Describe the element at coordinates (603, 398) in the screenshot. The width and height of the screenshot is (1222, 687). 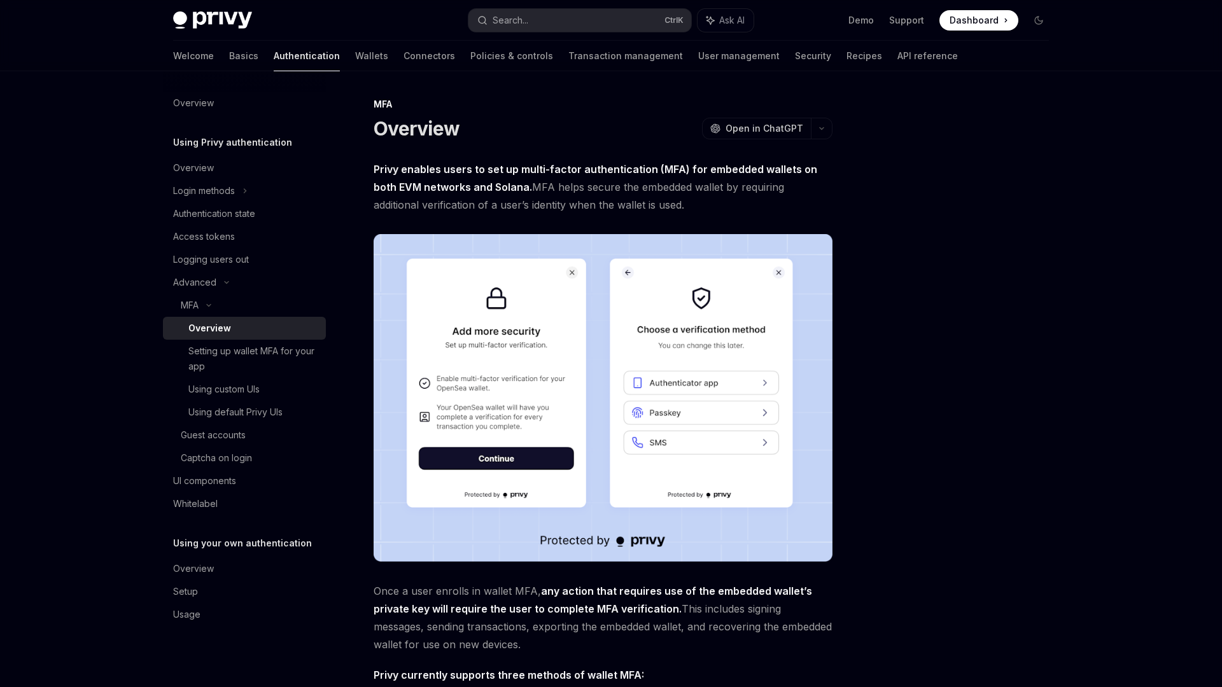
I see `img: images/MFA.png` at that location.